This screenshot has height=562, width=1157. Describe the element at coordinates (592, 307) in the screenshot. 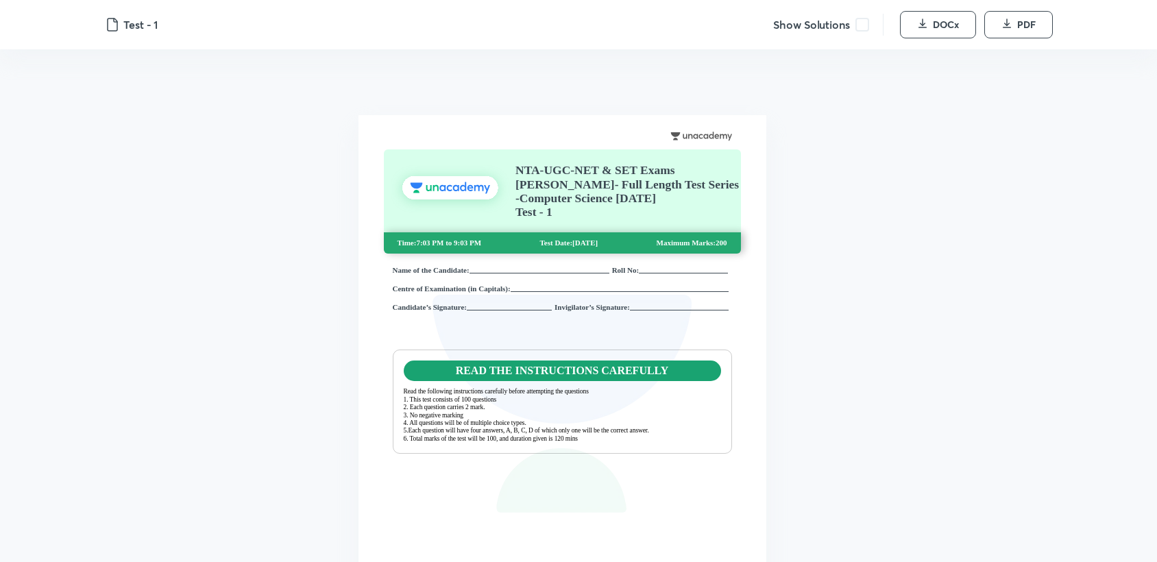

I see `span: Invigilator’s Signature:` at that location.